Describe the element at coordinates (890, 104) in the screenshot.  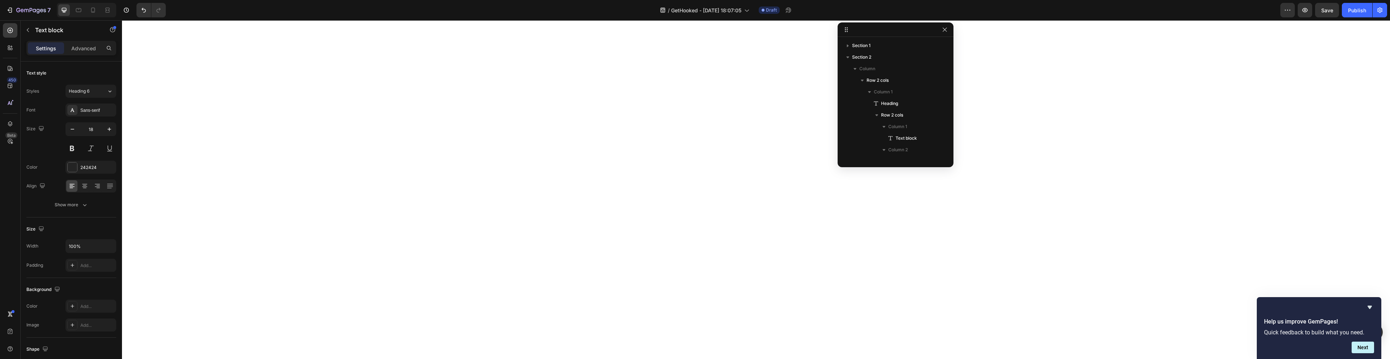
I see `span: Heading` at that location.